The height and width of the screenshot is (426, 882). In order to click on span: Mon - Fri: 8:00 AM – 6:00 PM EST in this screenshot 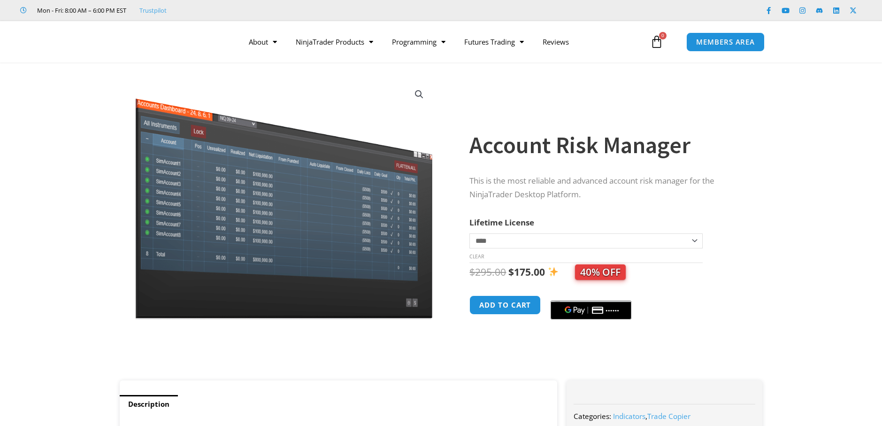, I will do `click(80, 10)`.